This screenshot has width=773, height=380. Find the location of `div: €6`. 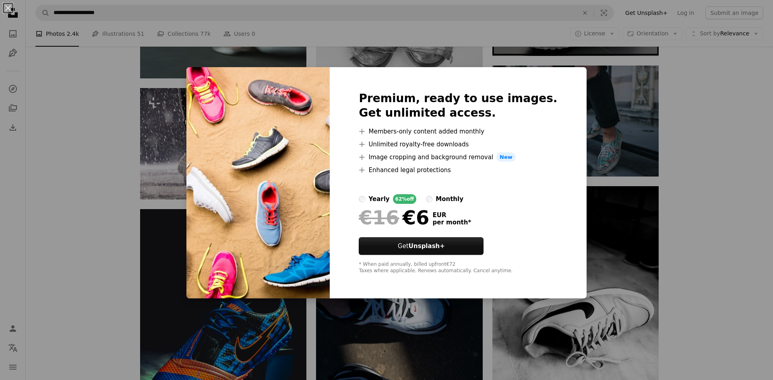

div: €6 is located at coordinates (394, 218).